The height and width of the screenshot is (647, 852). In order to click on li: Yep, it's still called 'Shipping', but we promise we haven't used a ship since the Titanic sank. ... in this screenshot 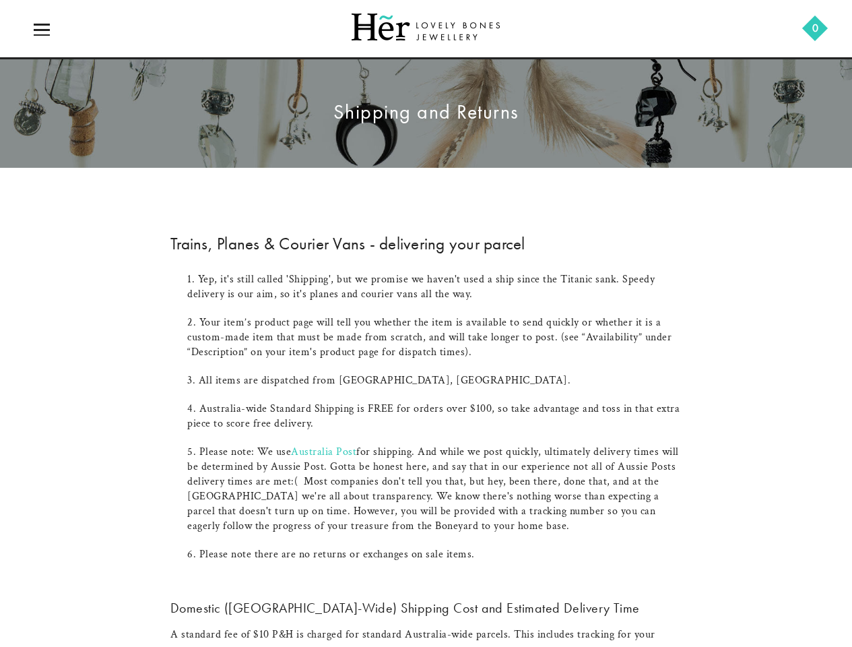, I will do `click(435, 287)`.